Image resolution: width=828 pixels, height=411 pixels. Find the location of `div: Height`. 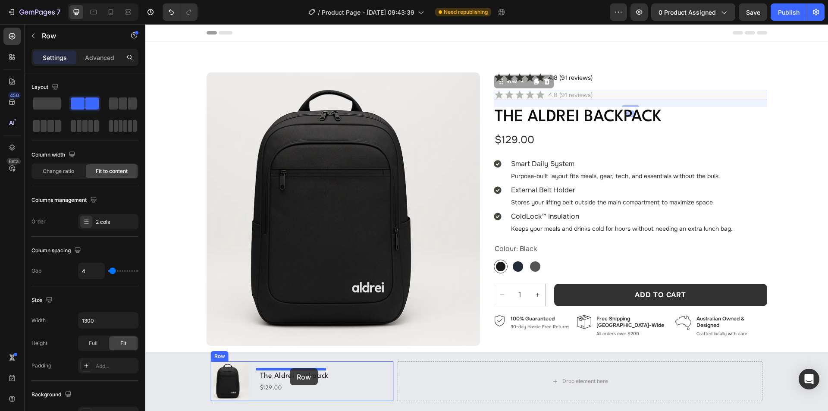

div: Height is located at coordinates (39, 343).